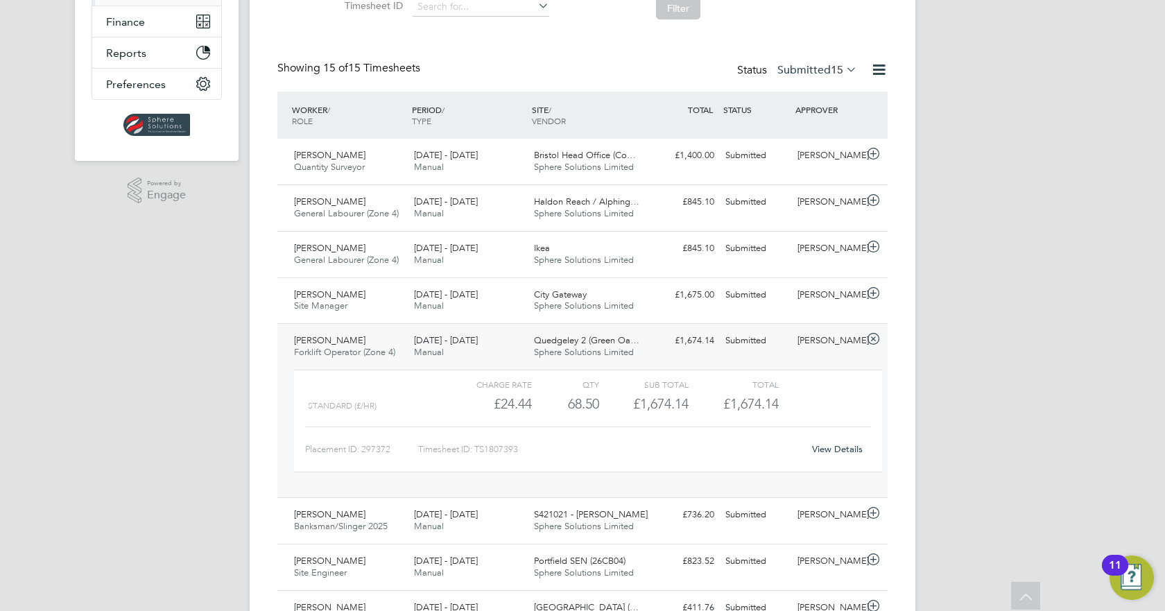 This screenshot has width=1165, height=611. Describe the element at coordinates (542, 248) in the screenshot. I see `span: Ikea` at that location.